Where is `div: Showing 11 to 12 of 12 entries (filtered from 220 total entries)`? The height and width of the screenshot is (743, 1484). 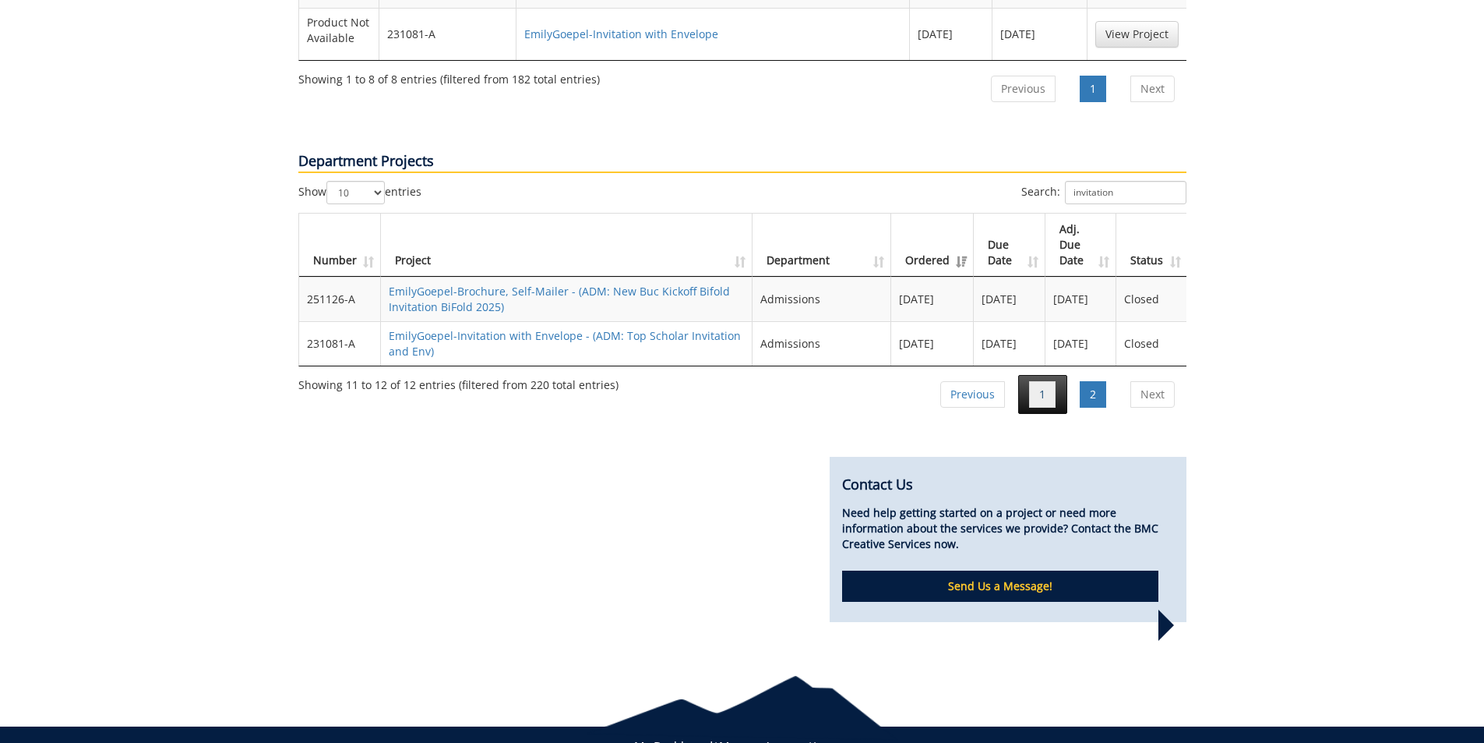
div: Showing 11 to 12 of 12 entries (filtered from 220 total entries) is located at coordinates (458, 382).